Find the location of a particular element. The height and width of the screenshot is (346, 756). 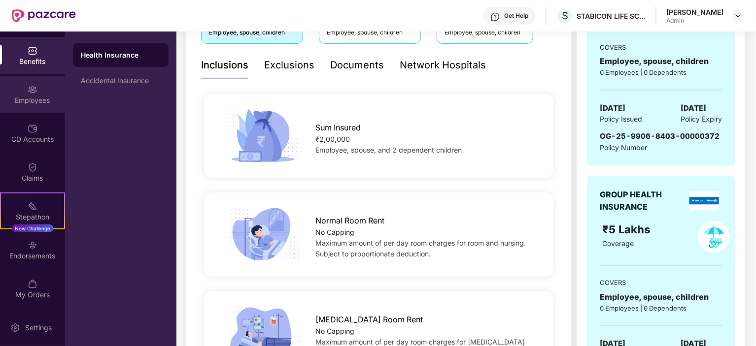

img: svg+xml;base64,PHN2ZyBpZD0iQmVuZWZpdHMiIHhtbG5zPSJodHRwOi8vd3d3LnczLm9yZy8yMDAwL3N2ZyIgd2lkdGg9Ij... is located at coordinates (33, 51).